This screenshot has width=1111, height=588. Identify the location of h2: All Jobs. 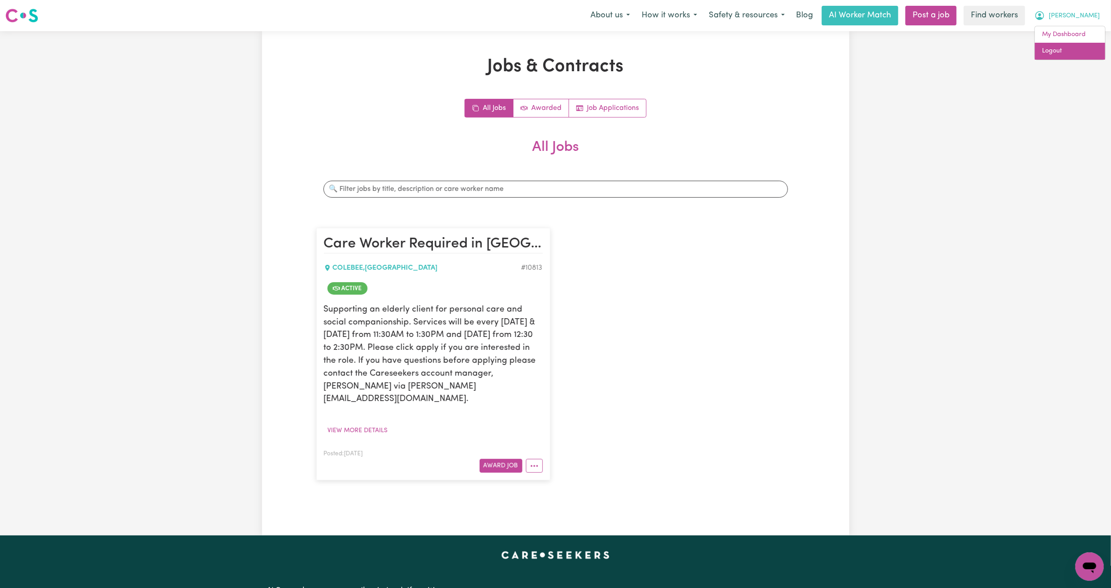
(555, 154).